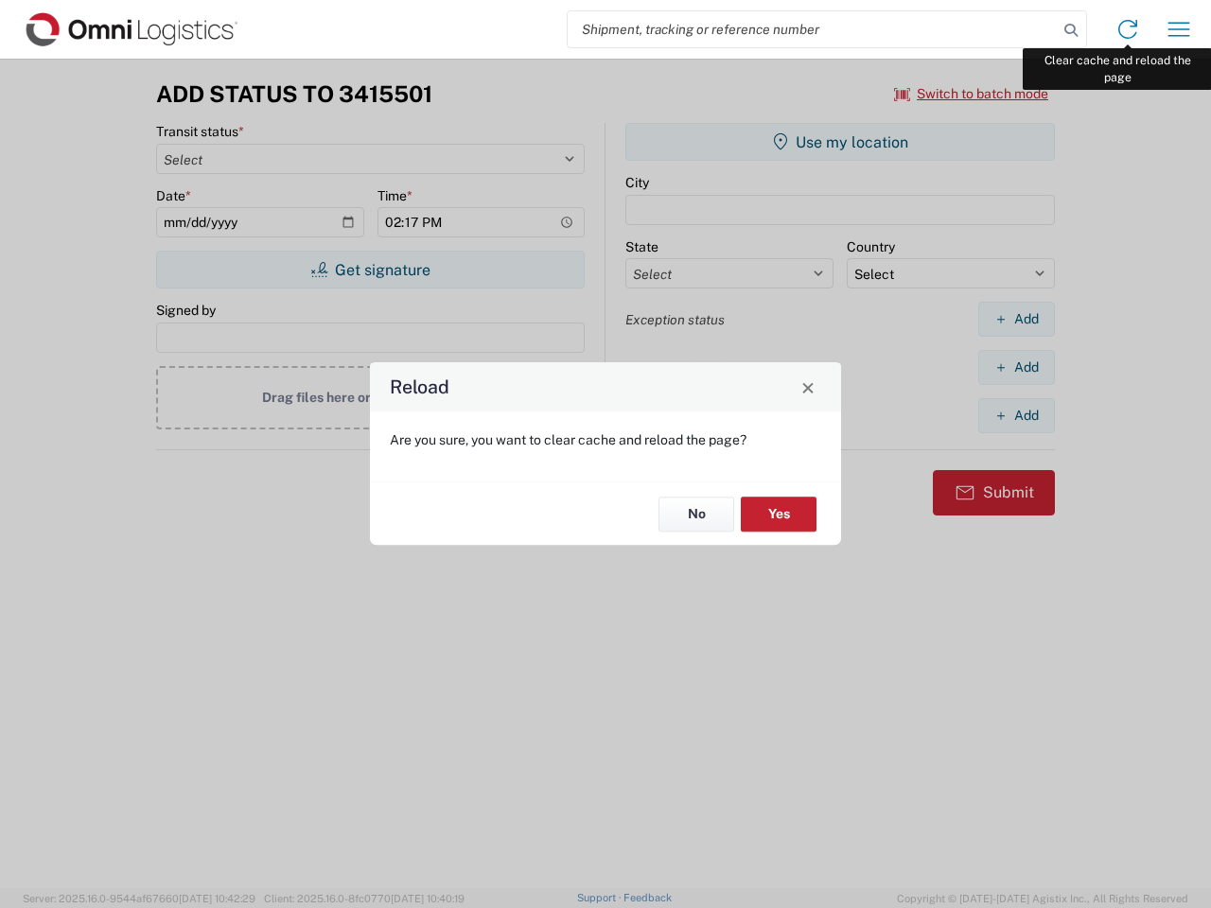 Image resolution: width=1211 pixels, height=908 pixels. What do you see at coordinates (812, 29) in the screenshot?
I see `input: Shipment, tracking or reference number` at bounding box center [812, 29].